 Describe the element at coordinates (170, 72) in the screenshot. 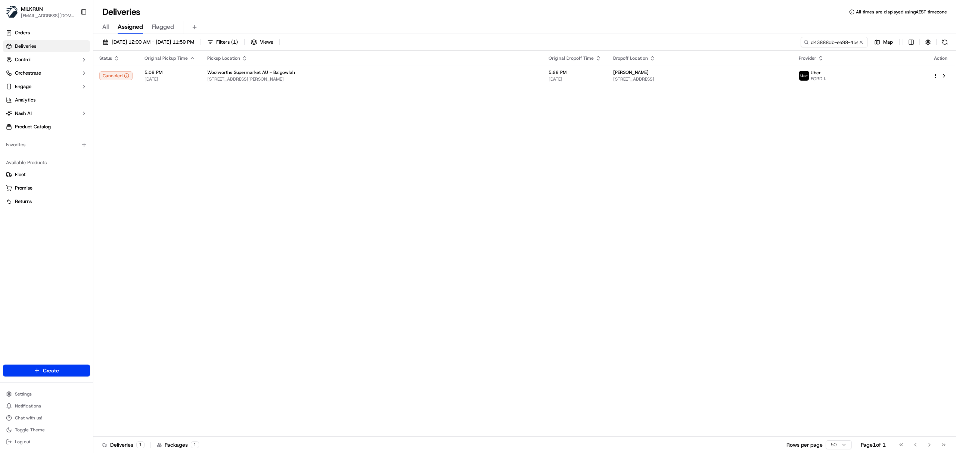

I see `span: 5:08 PM` at that location.